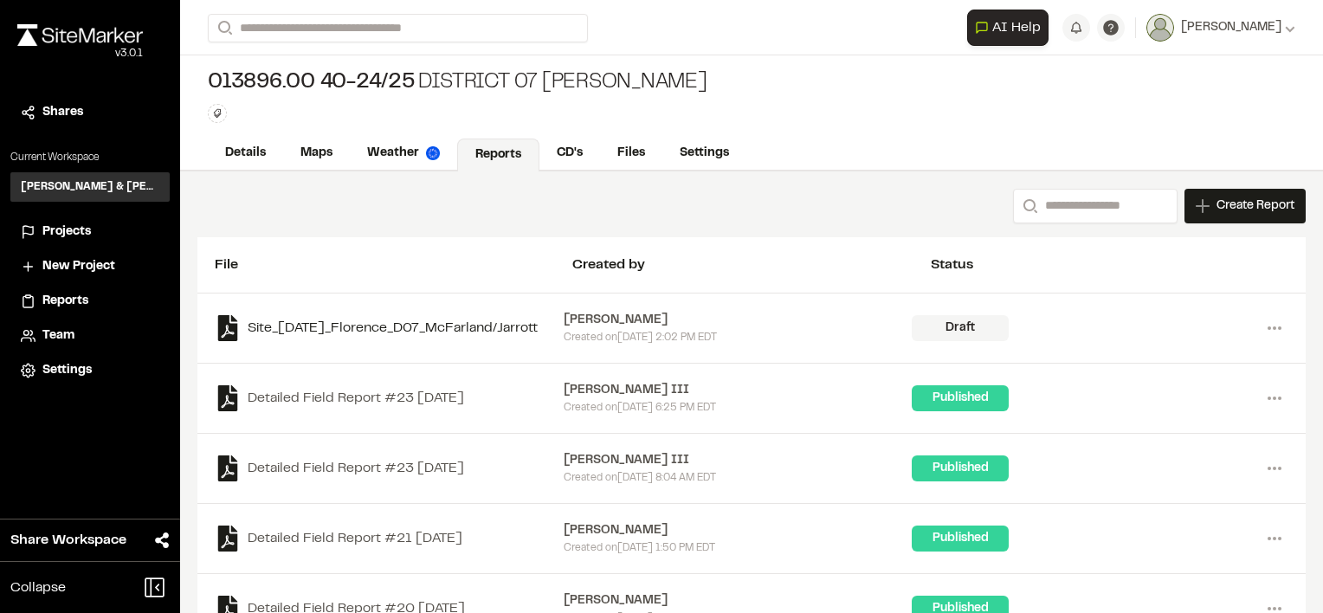  I want to click on div: Open AI Assistant, so click(1011, 28).